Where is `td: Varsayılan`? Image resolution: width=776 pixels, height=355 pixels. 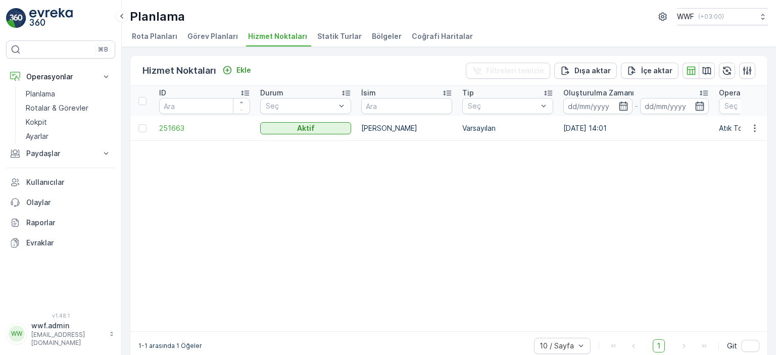 td: Varsayılan is located at coordinates (508, 128).